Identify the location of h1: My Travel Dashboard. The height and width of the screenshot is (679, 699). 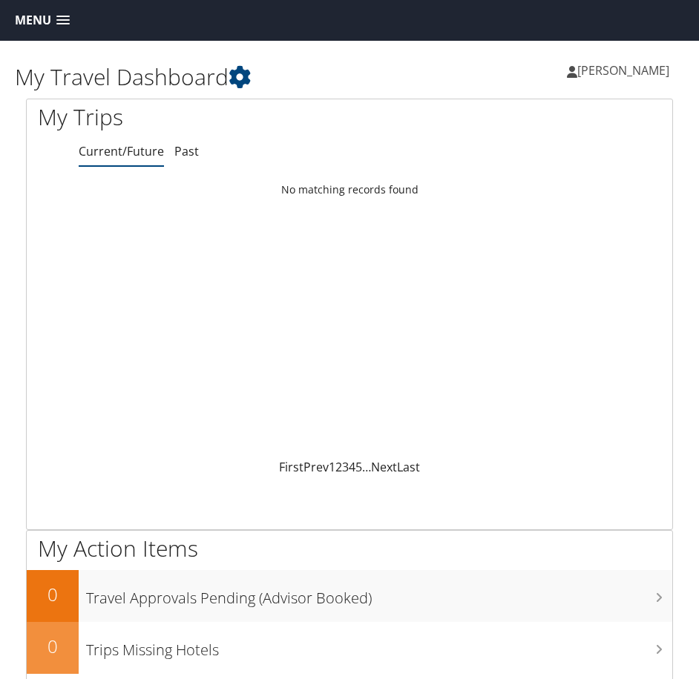
(182, 77).